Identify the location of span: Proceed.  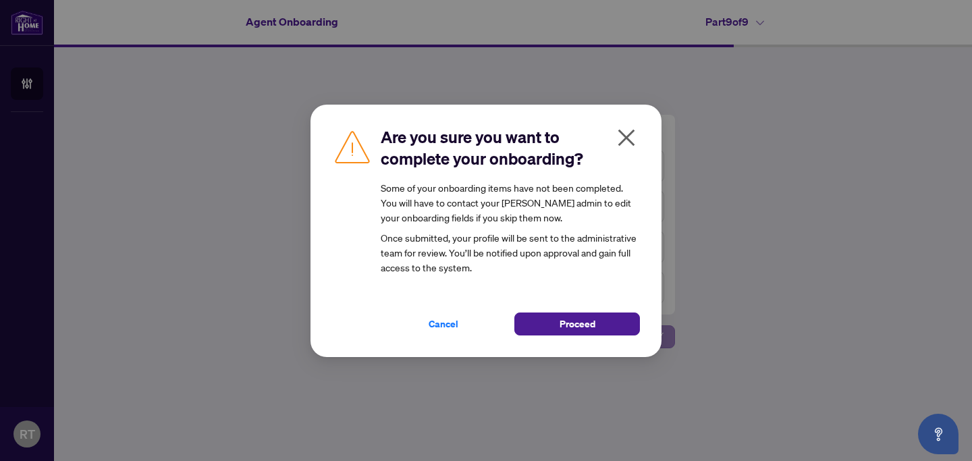
(577, 324).